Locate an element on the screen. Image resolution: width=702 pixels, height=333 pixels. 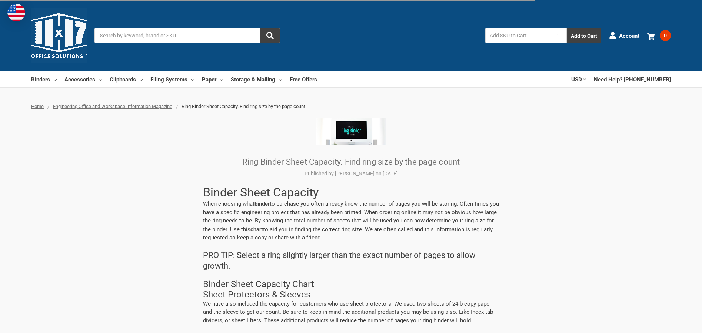
input: Search by keyword, brand or SKU is located at coordinates (187, 36).